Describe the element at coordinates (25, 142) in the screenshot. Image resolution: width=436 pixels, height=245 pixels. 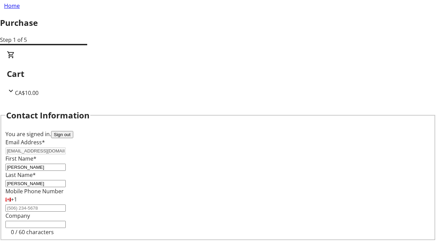
I see `label: Email Address*` at that location.